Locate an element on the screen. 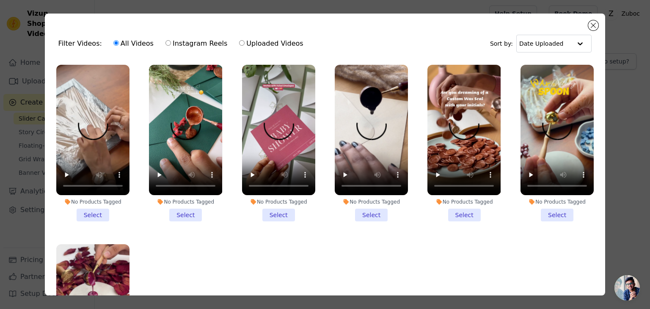 The height and width of the screenshot is (309, 650). label: Uploaded Videos is located at coordinates (271, 44).